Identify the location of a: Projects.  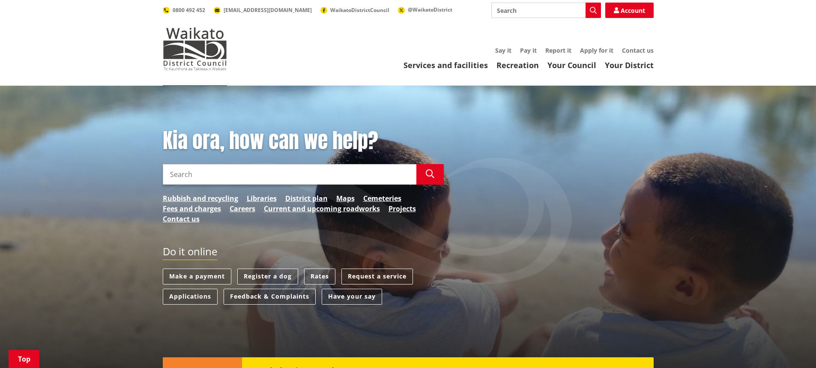
(402, 209).